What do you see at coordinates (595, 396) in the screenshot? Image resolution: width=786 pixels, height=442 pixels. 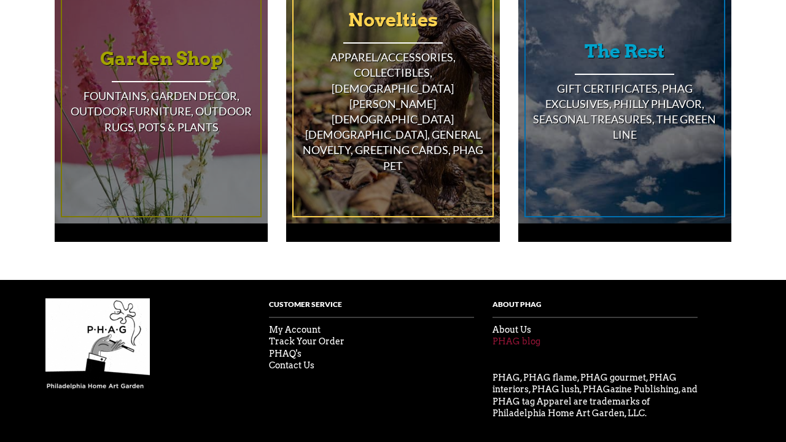 I see `p: PHAG, PHAG flame, PHAG gourmet, PHAG interiors, PHAG lush, PHAGazine Publishing, and PHAG tag App...` at bounding box center [595, 396].